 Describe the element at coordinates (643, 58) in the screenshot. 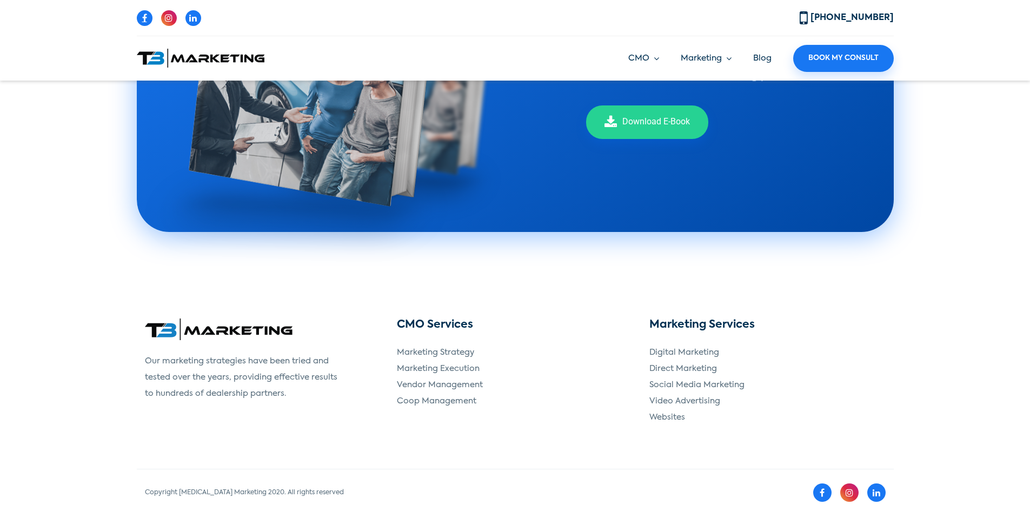

I see `a: CMO` at that location.